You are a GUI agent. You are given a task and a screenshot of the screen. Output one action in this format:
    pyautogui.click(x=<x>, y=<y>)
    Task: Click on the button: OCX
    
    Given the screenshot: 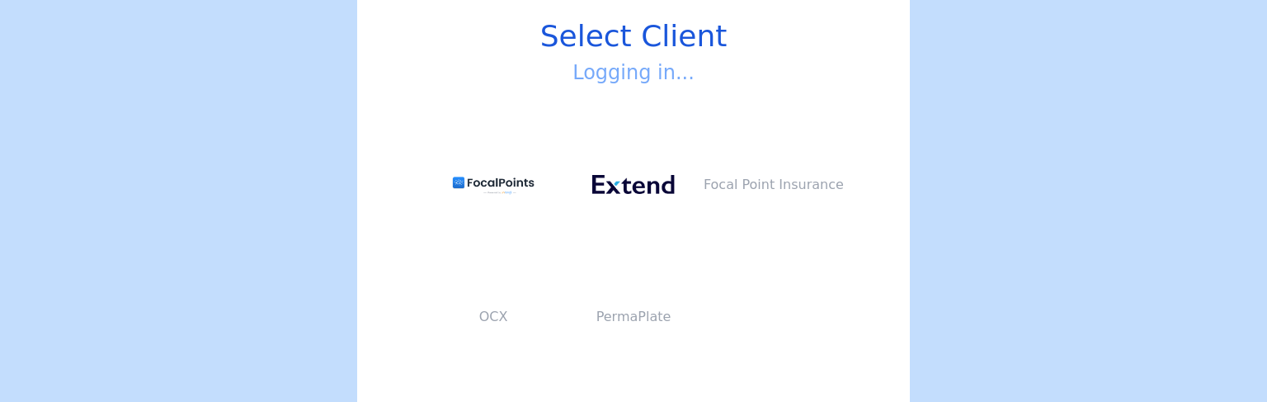 What is the action you would take?
    pyautogui.click(x=493, y=317)
    